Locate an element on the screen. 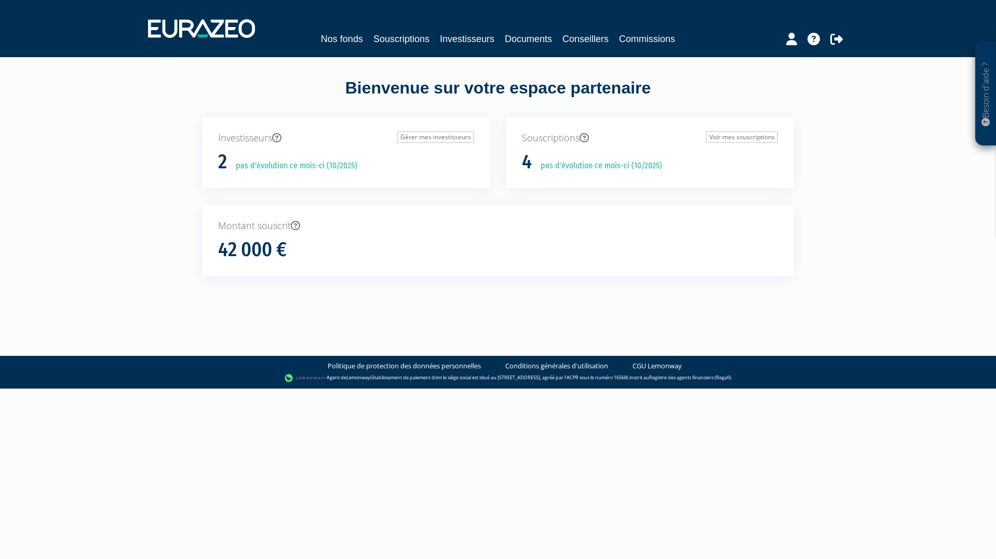  p: Investisseurs is located at coordinates (346, 138).